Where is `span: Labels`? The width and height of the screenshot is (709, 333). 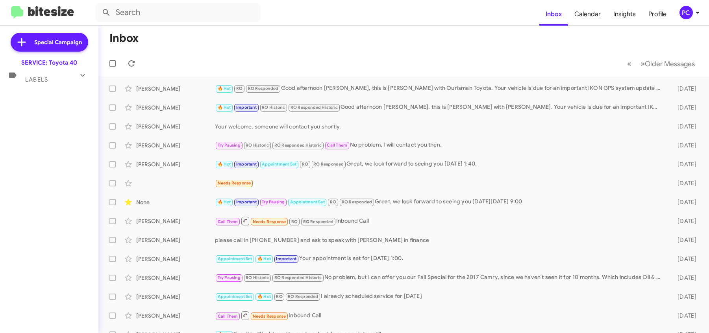 span: Labels is located at coordinates (37, 80).